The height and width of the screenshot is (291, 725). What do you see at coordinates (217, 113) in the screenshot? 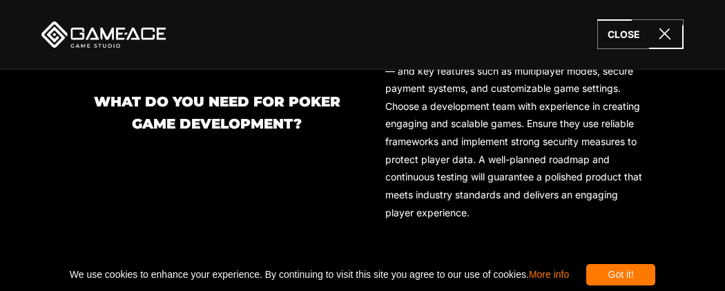
I see `h2: What Do You Need for Poker Game Development?` at bounding box center [217, 113].